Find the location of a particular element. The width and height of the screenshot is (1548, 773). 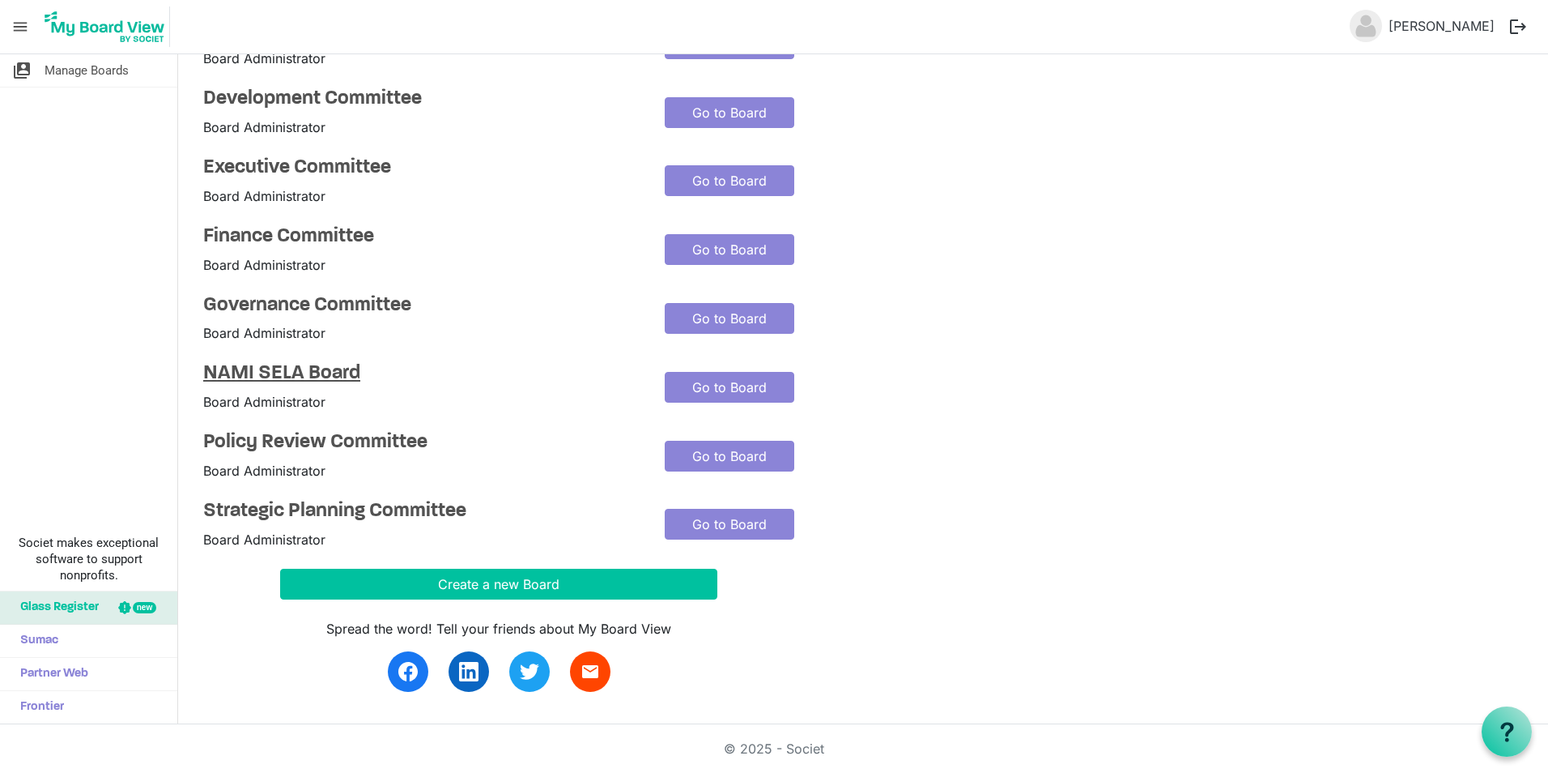

button: logout is located at coordinates (1518, 27).